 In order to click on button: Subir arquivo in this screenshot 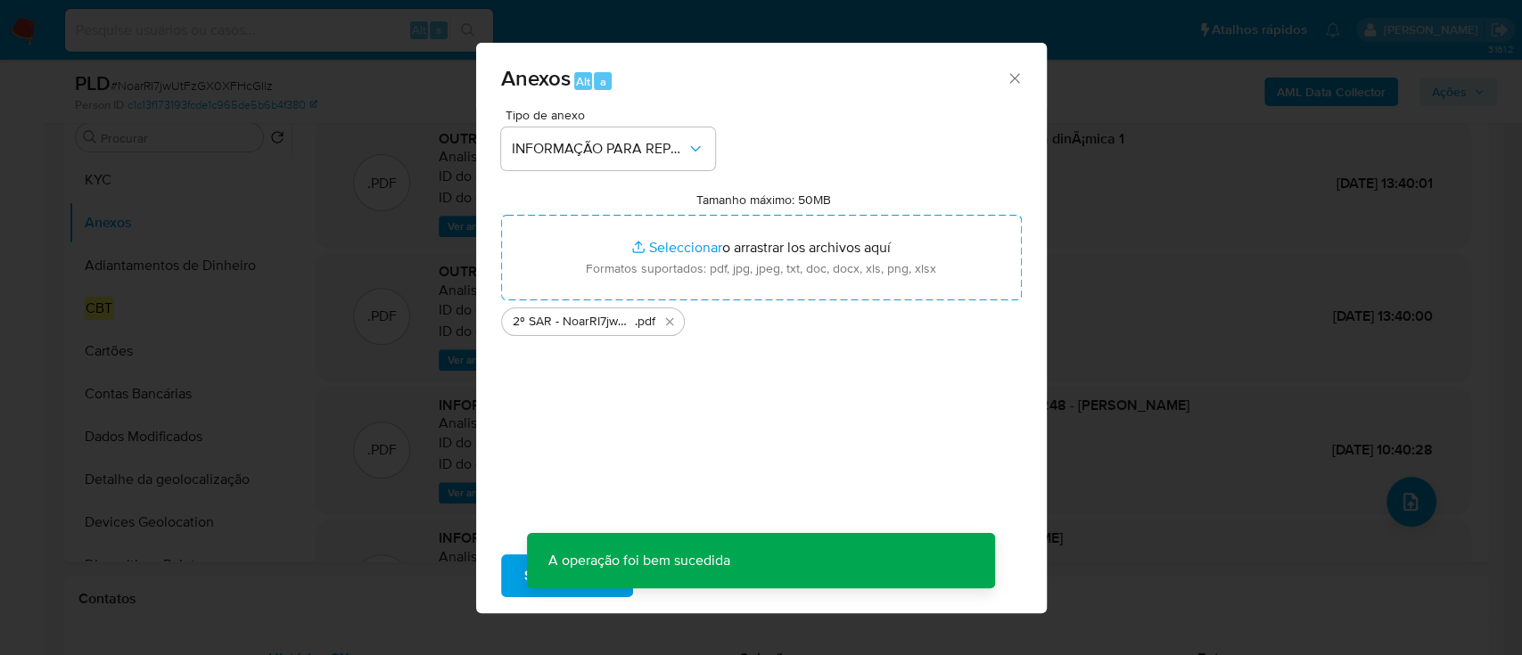, I will do `click(567, 576)`.